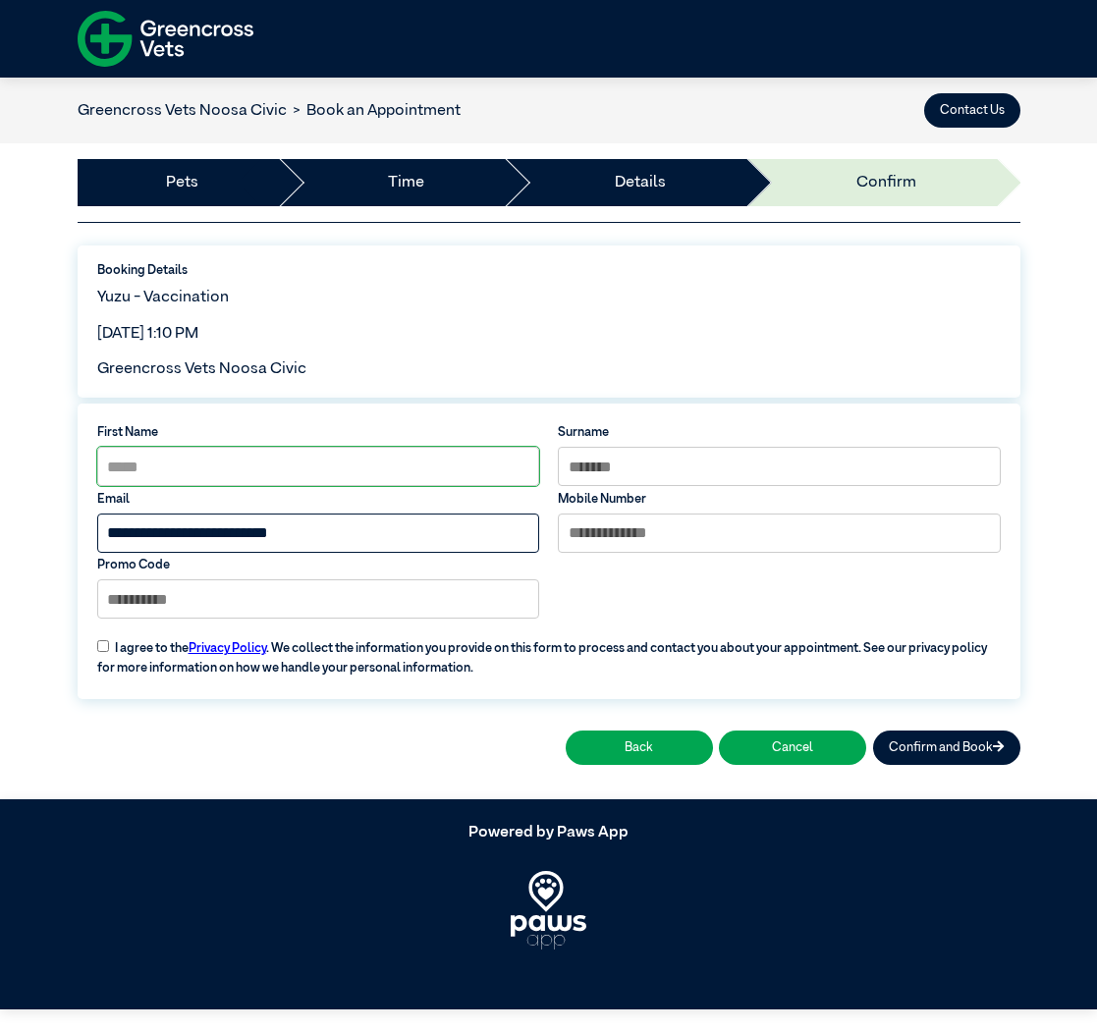 This screenshot has height=1030, width=1097. I want to click on label: Promo Code, so click(318, 565).